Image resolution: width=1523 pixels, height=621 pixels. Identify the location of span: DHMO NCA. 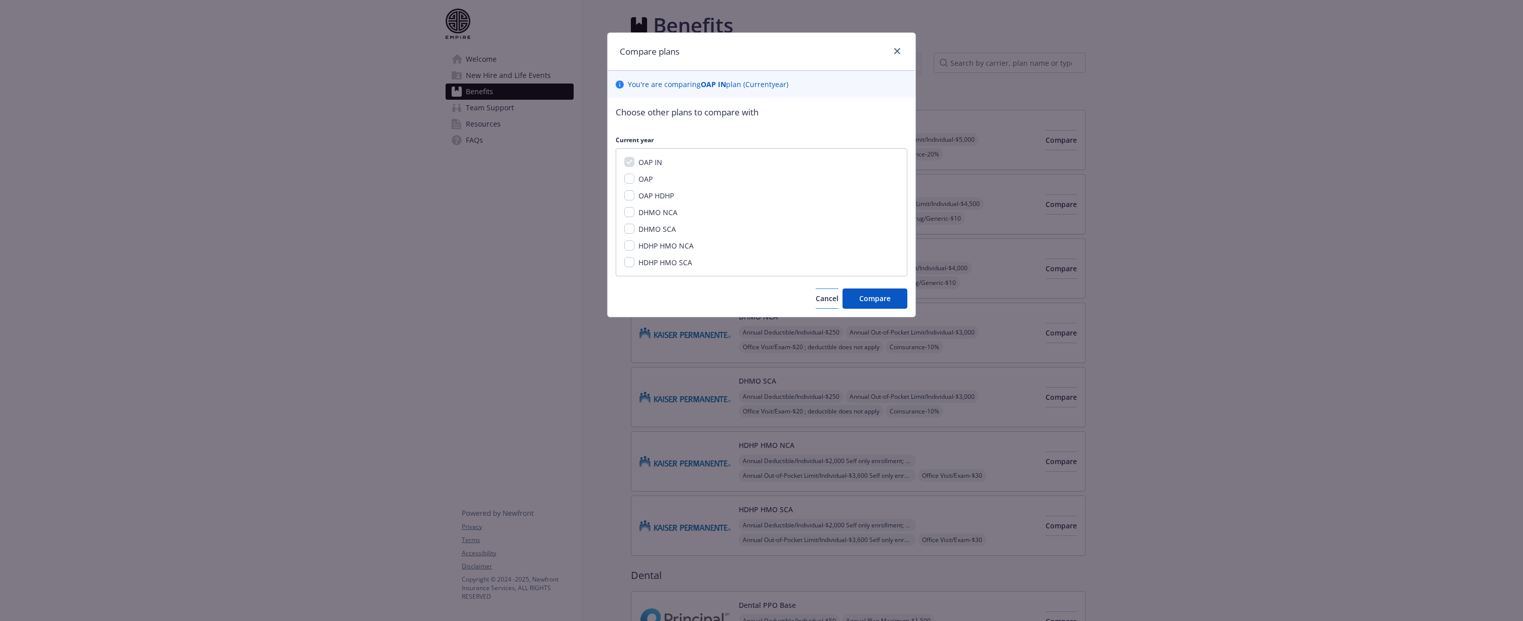
(658, 212).